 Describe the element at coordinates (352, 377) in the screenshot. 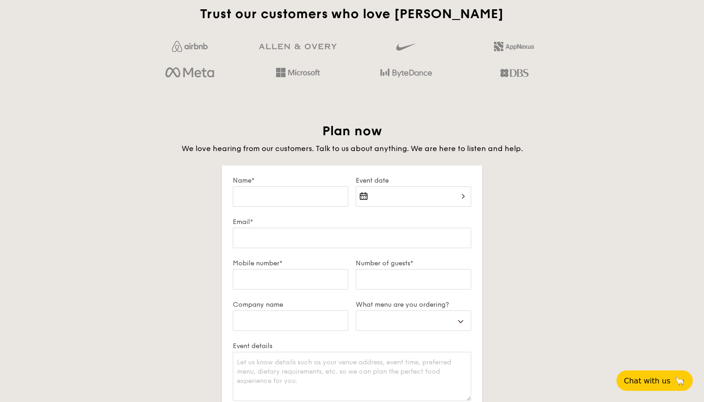

I see `textarea: Let us know details such as your venue address, event time, preferred menu, dietary requirements,...` at that location.